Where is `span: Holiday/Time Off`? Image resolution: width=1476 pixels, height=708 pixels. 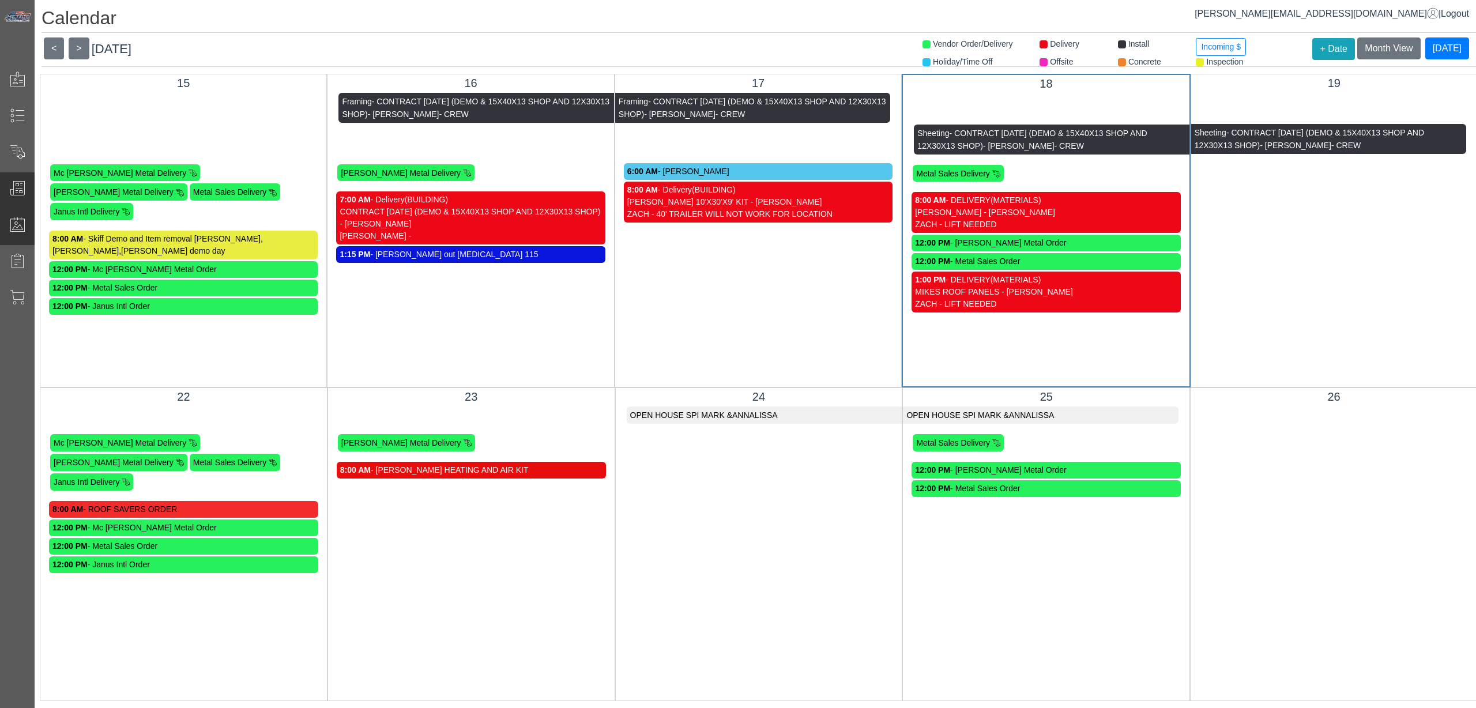 span: Holiday/Time Off is located at coordinates (962, 62).